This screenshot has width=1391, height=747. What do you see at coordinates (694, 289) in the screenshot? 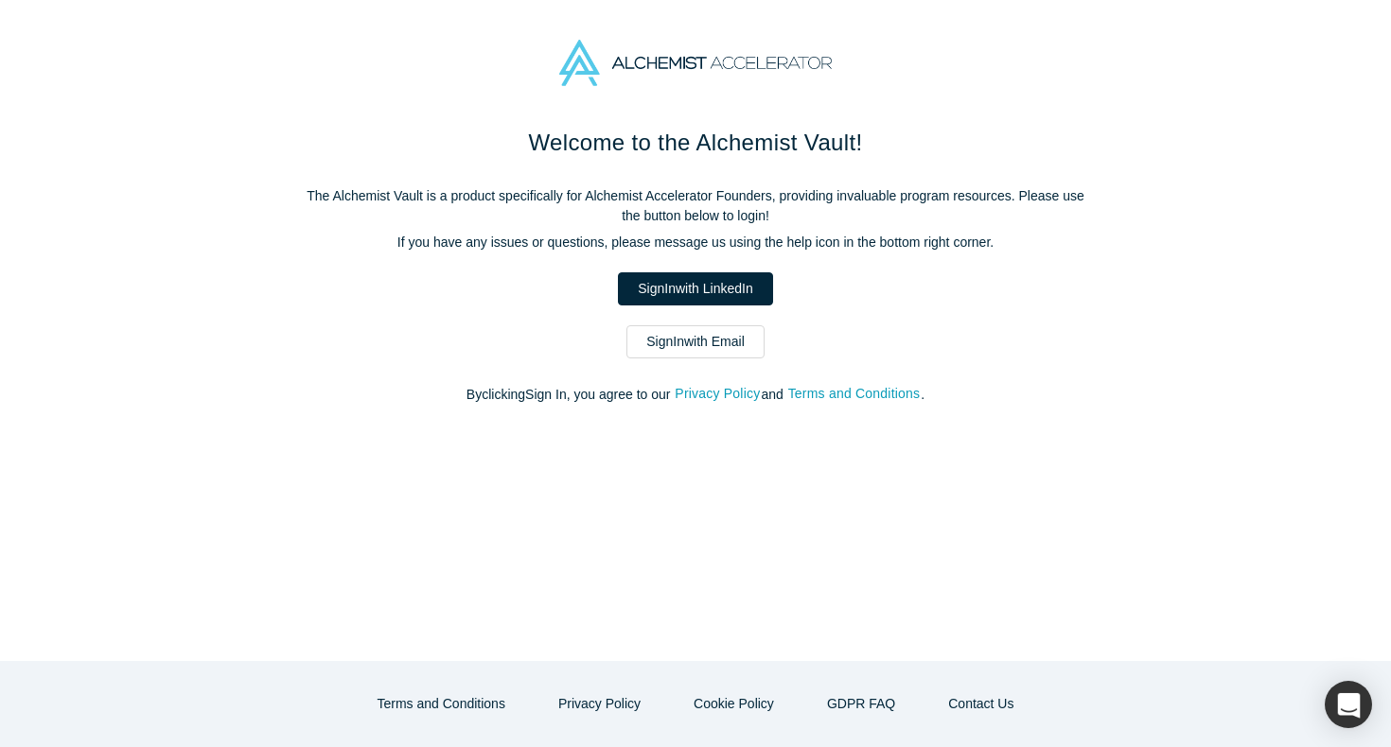
I see `a: SignInwith LinkedIn` at bounding box center [694, 289].